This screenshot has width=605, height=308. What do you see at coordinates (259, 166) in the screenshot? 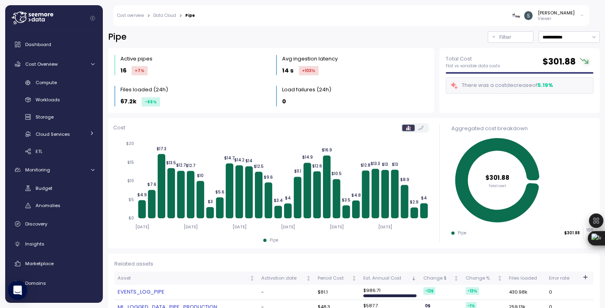
I see `tspan: $12.5` at bounding box center [259, 166].